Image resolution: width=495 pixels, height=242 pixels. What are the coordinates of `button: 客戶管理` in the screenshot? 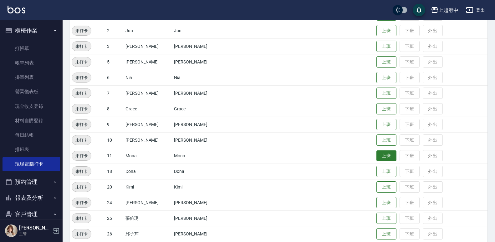 It's located at (31, 214).